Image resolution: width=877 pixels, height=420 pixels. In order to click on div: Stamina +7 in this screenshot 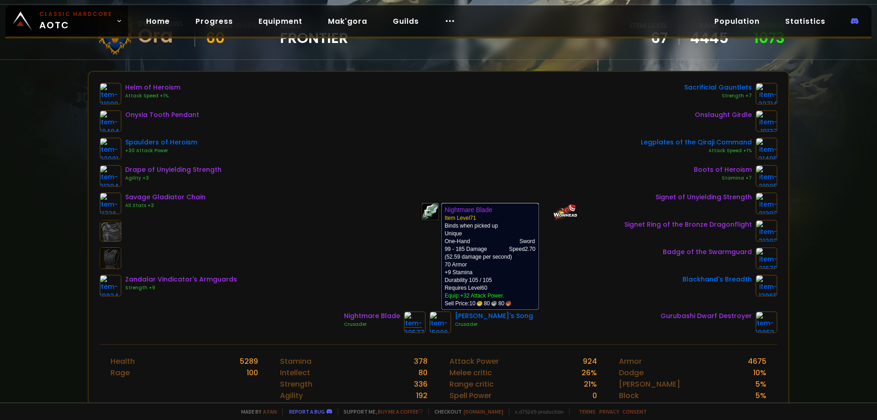, I will do `click(723, 178)`.